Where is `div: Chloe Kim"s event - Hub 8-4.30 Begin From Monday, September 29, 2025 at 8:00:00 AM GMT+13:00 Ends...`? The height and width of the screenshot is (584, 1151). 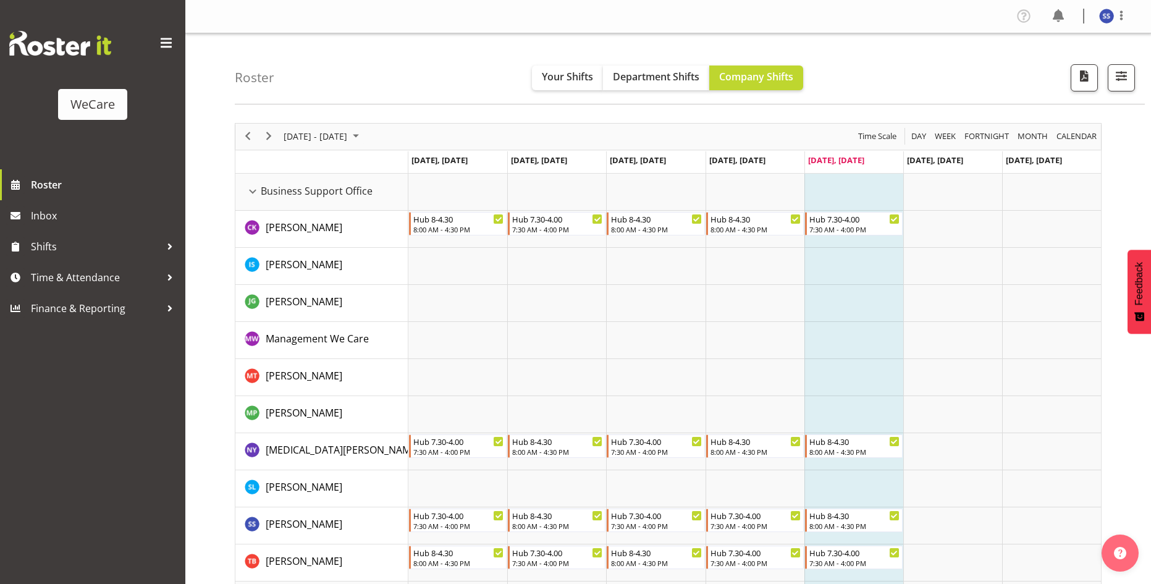 div: Chloe Kim"s event - Hub 8-4.30 Begin From Monday, September 29, 2025 at 8:00:00 AM GMT+13:00 Ends... is located at coordinates (458, 224).